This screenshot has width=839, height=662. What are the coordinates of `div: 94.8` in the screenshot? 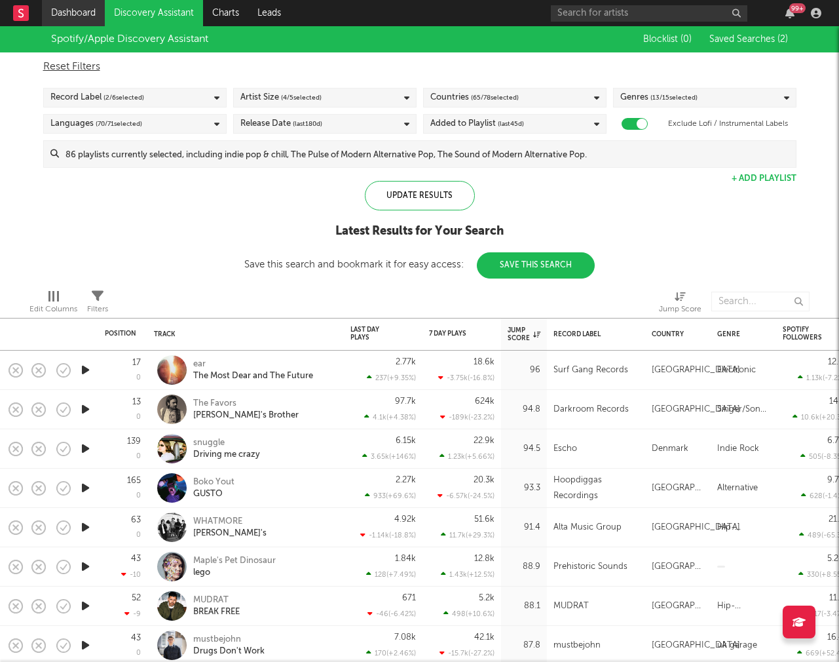 It's located at (524, 409).